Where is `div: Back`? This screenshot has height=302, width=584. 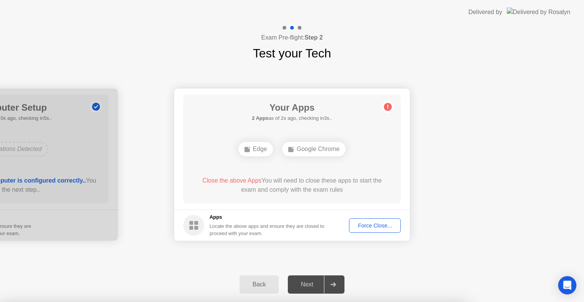 div: Back is located at coordinates (259, 284).